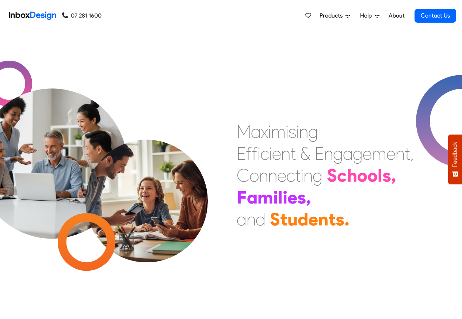  Describe the element at coordinates (325, 175) in the screenshot. I see `div: Maximising Efficient & Engagement, Connecting Schools, Families, and Students.` at that location.